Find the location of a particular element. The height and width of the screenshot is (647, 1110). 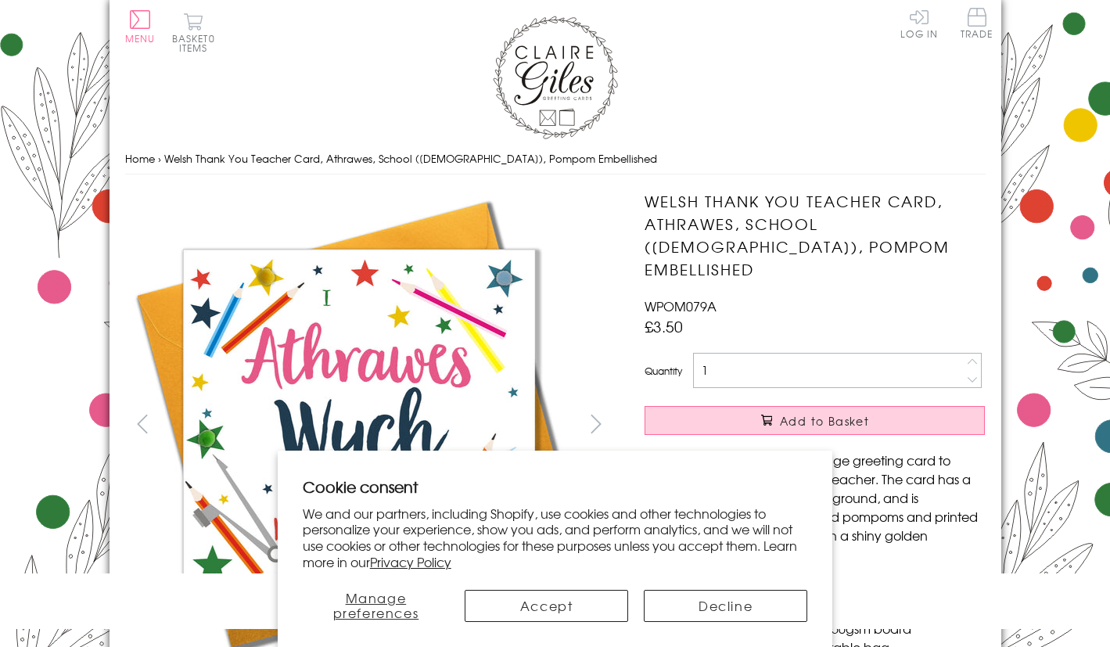

span: Trade is located at coordinates (977, 23).